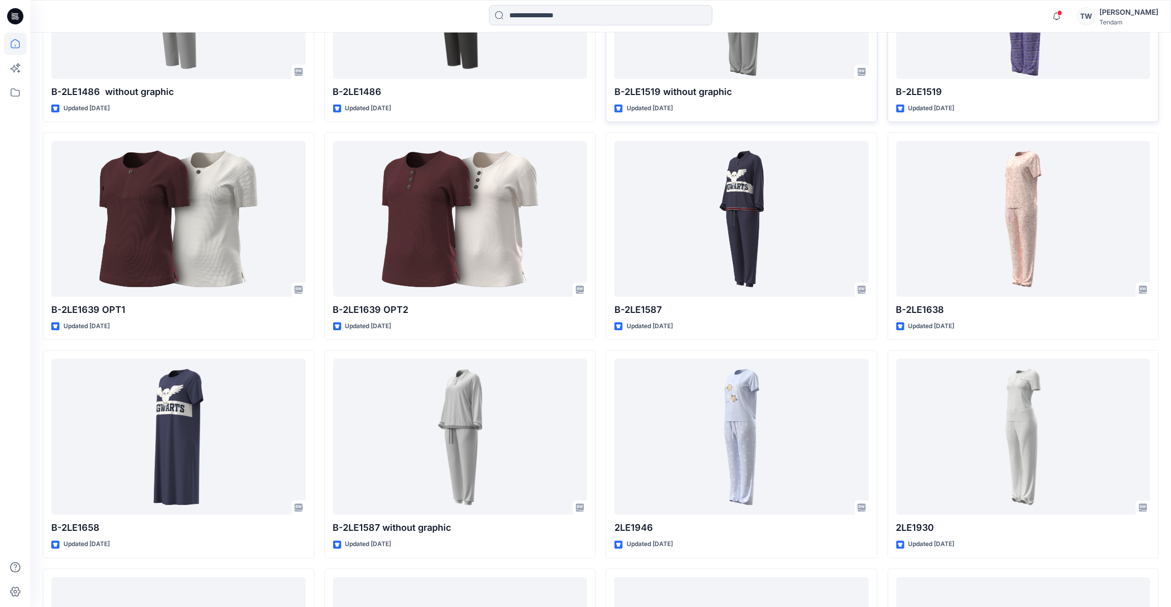 The width and height of the screenshot is (1171, 607). What do you see at coordinates (1086, 16) in the screenshot?
I see `div: TW` at bounding box center [1086, 16].